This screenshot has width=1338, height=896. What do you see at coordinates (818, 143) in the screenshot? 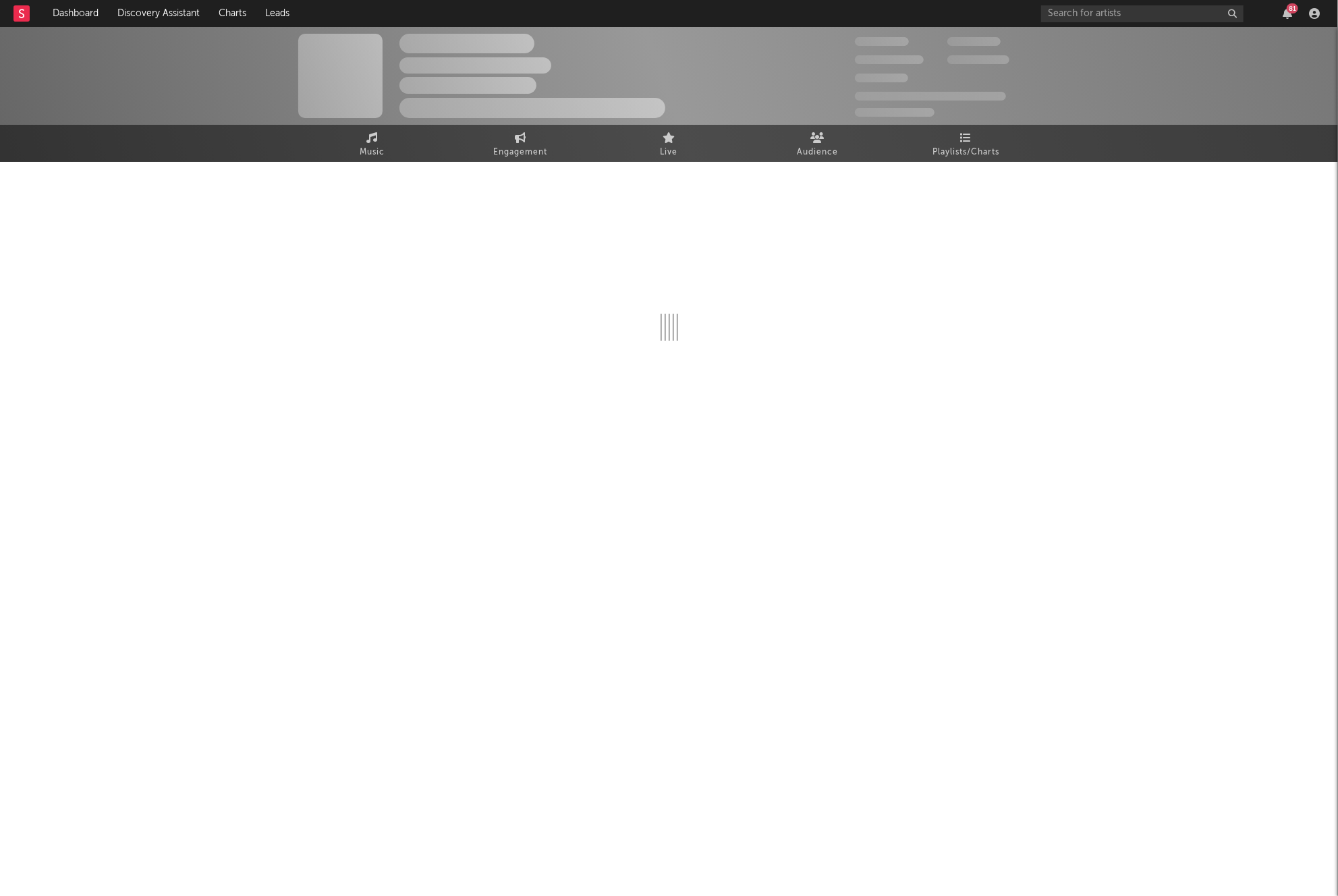
I see `a: Audience` at bounding box center [818, 143].